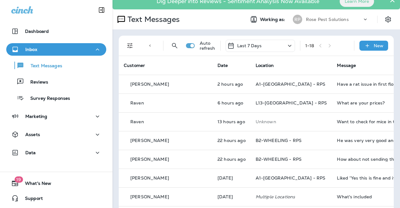  I want to click on button: Support, so click(56, 198).